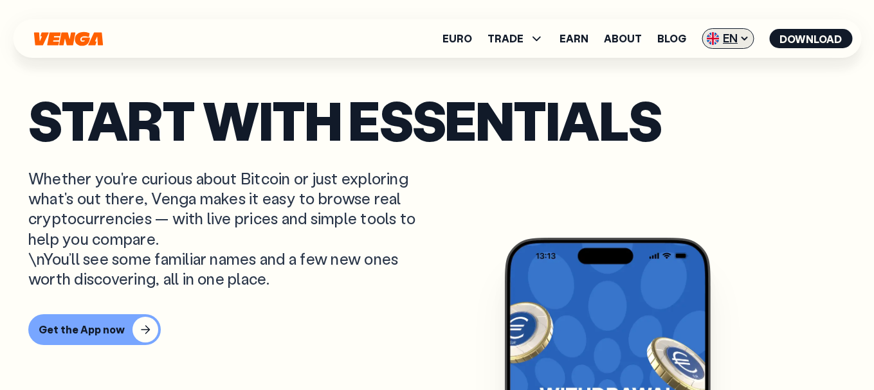 The image size is (874, 390). Describe the element at coordinates (713, 39) in the screenshot. I see `img: flag-uk` at that location.